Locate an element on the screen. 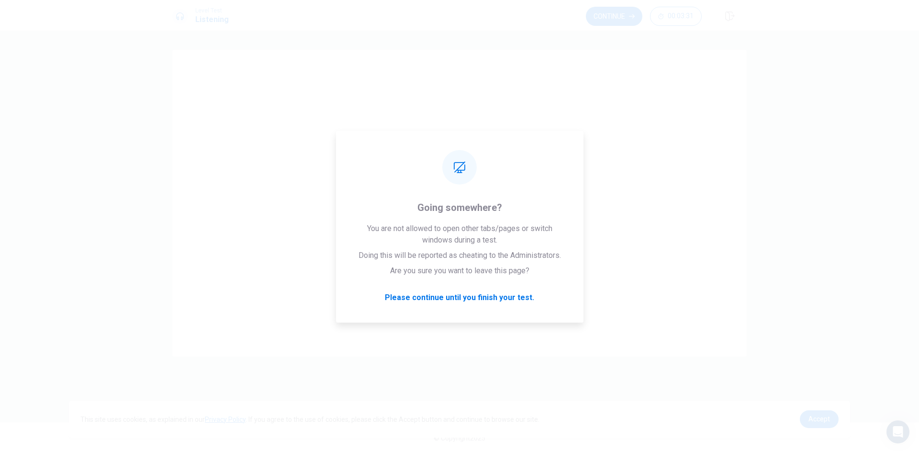 The image size is (919, 453). a: Privacy Policy is located at coordinates (225, 419).